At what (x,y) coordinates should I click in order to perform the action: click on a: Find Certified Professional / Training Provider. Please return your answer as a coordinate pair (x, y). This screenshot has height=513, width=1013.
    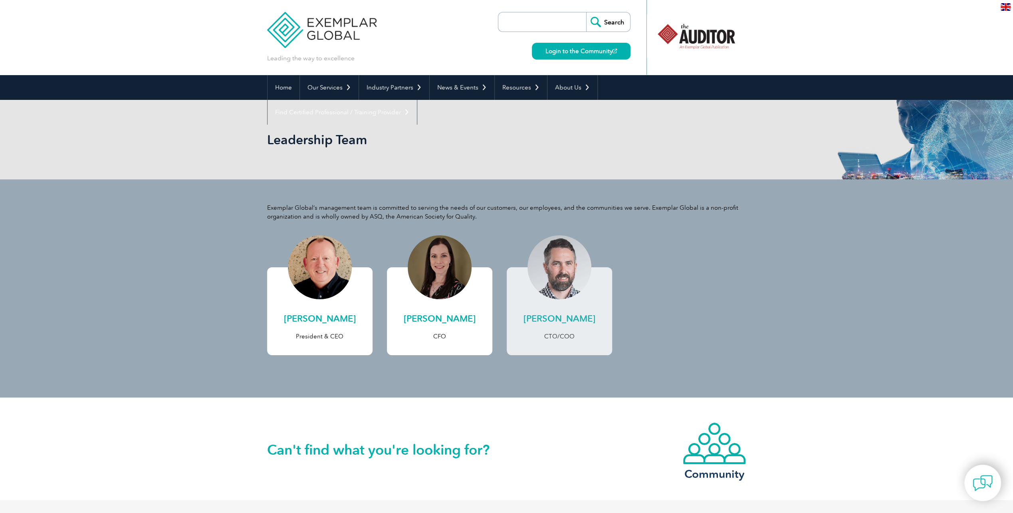
    Looking at the image, I should click on (342, 112).